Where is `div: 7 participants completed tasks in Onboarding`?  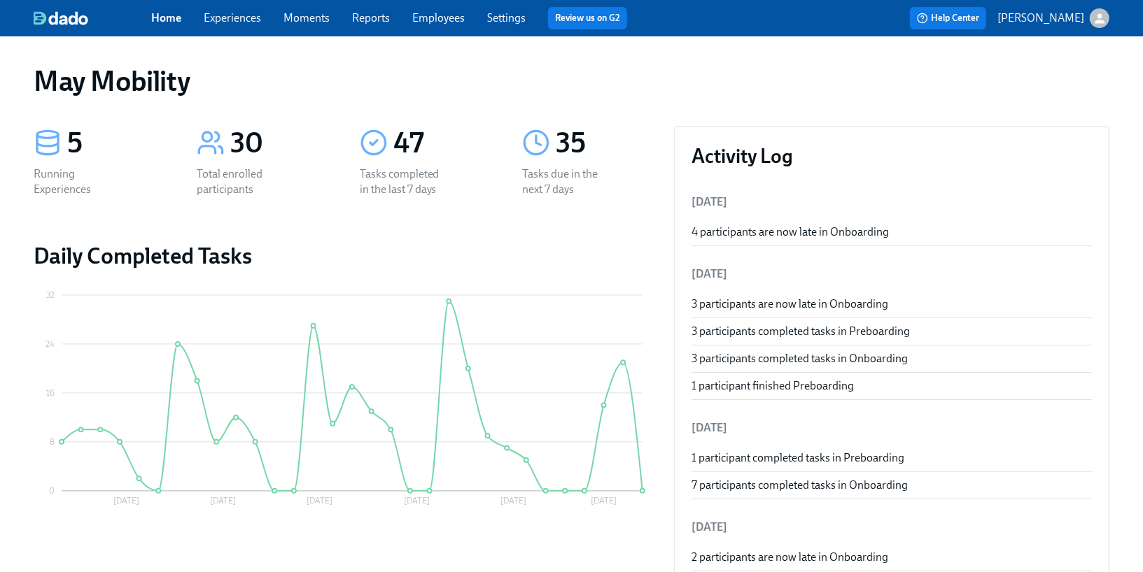
div: 7 participants completed tasks in Onboarding is located at coordinates (891, 486).